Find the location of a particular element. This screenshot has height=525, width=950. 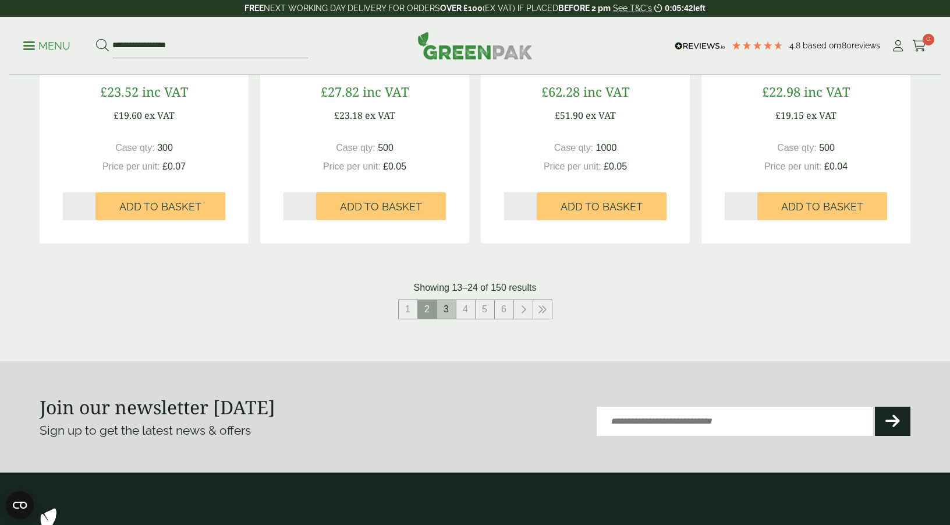

i: My Account is located at coordinates (898, 46).